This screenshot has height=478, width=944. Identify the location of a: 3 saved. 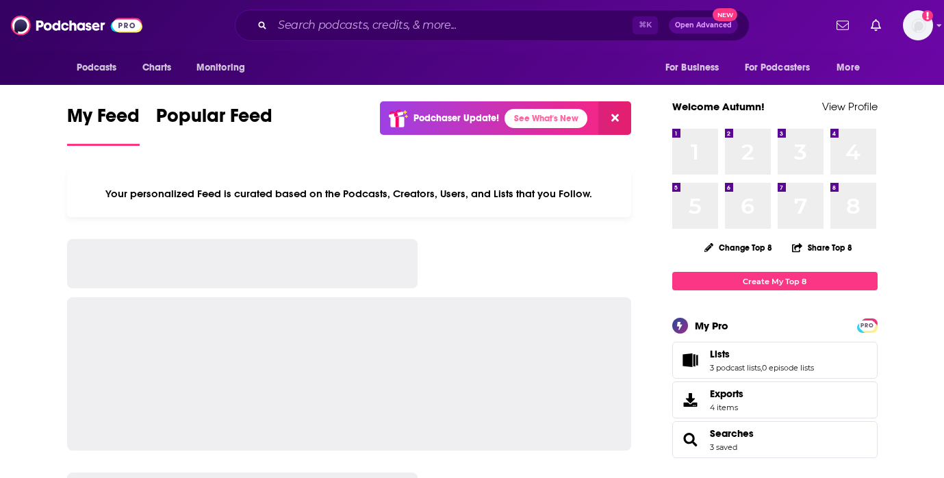
(724, 447).